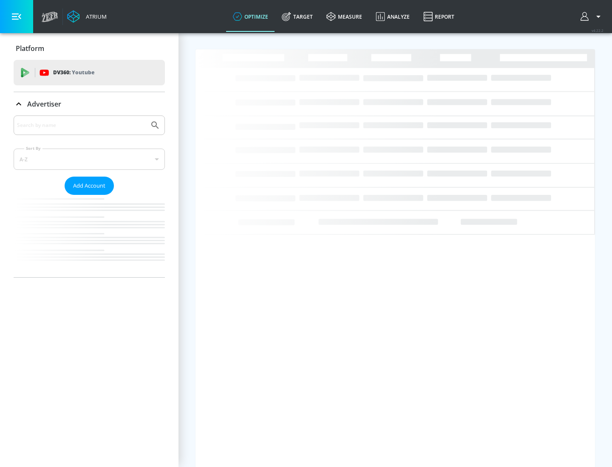 The image size is (612, 467). I want to click on div: A-Z, so click(89, 159).